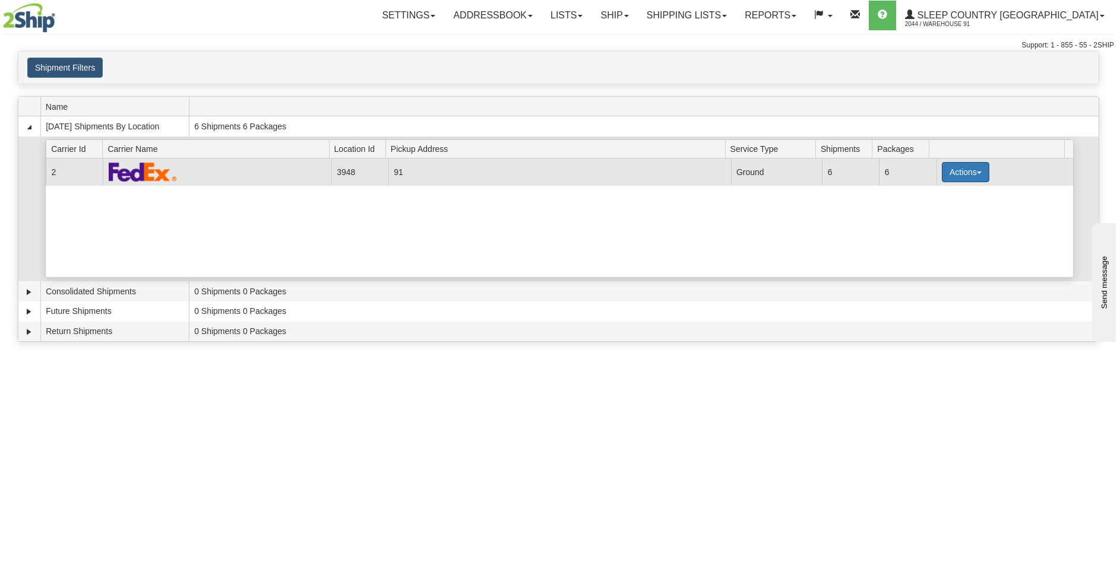 The height and width of the screenshot is (562, 1117). Describe the element at coordinates (493, 15) in the screenshot. I see `a: Addressbook` at that location.